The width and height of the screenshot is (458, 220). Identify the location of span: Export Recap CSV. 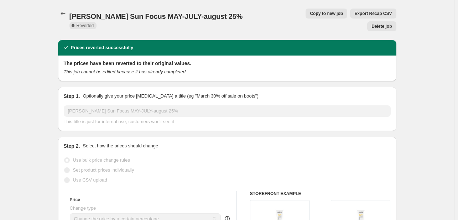
(373, 14).